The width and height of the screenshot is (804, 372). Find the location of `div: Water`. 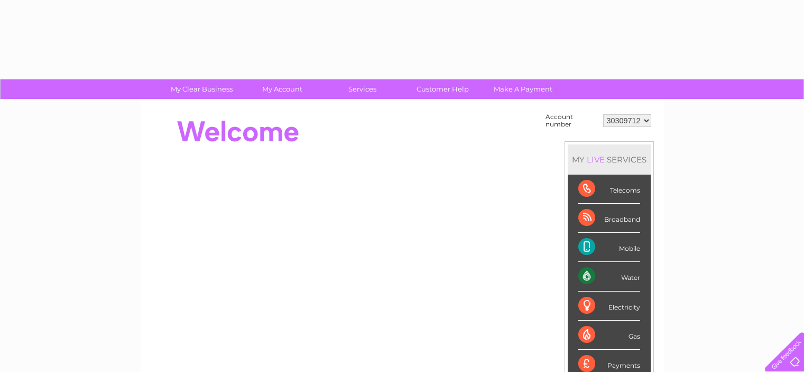

div: Water is located at coordinates (609, 276).